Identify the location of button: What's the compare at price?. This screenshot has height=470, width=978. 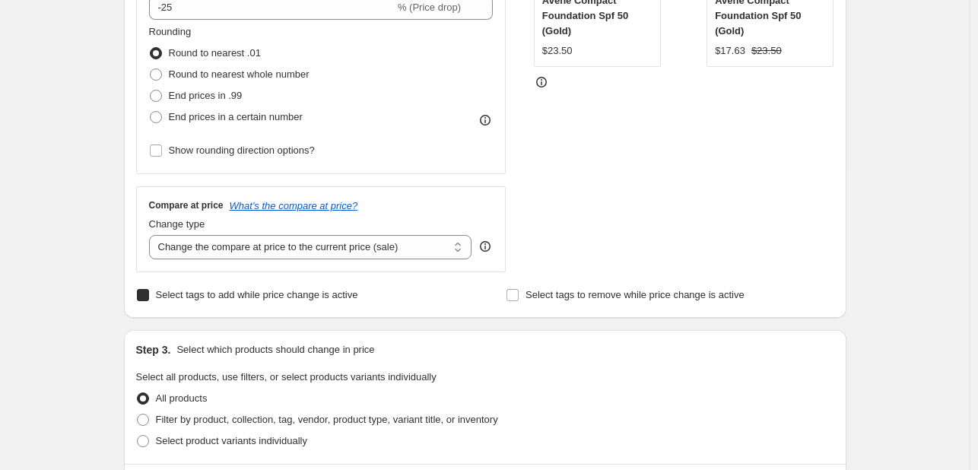
(294, 205).